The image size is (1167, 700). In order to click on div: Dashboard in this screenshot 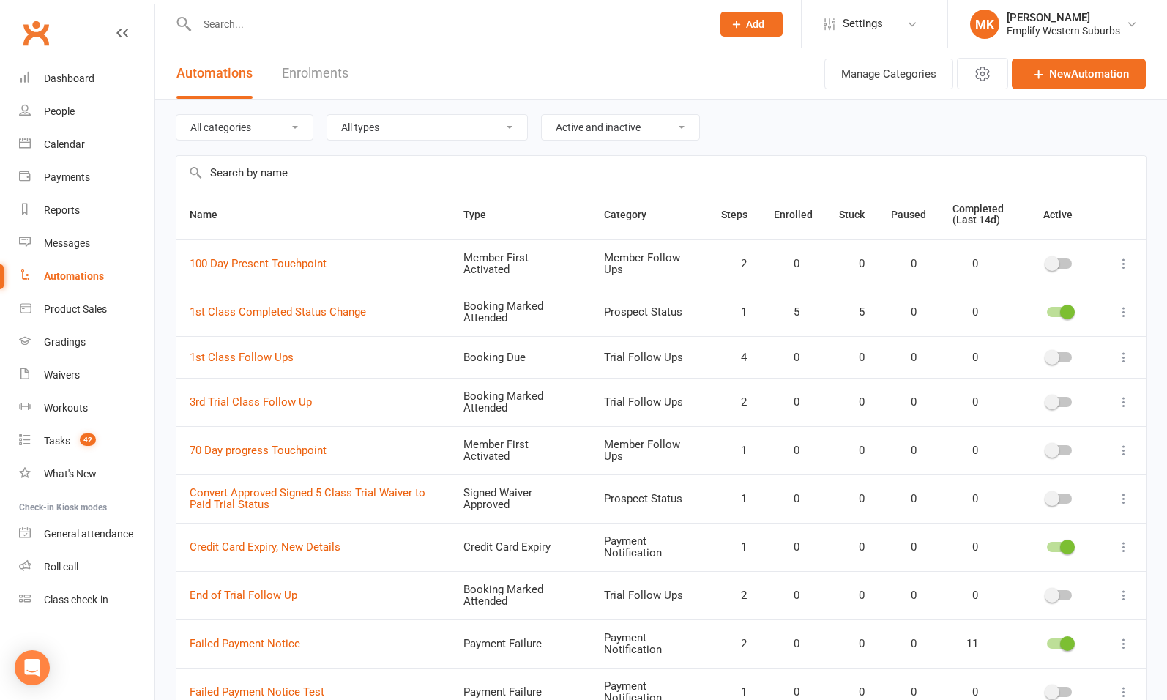, I will do `click(69, 78)`.